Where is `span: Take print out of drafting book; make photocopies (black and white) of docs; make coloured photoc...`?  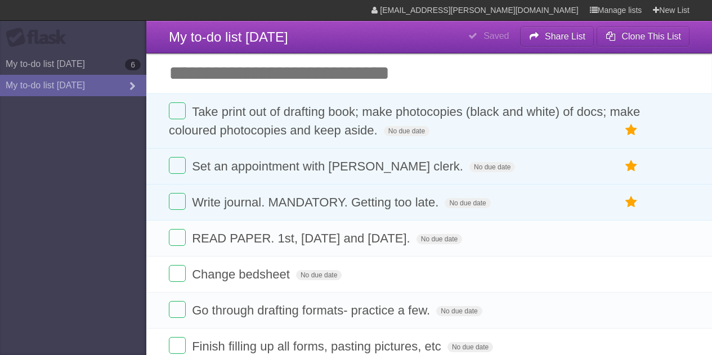
span: Take print out of drafting book; make photocopies (black and white) of docs; make coloured photoc... is located at coordinates (404, 121).